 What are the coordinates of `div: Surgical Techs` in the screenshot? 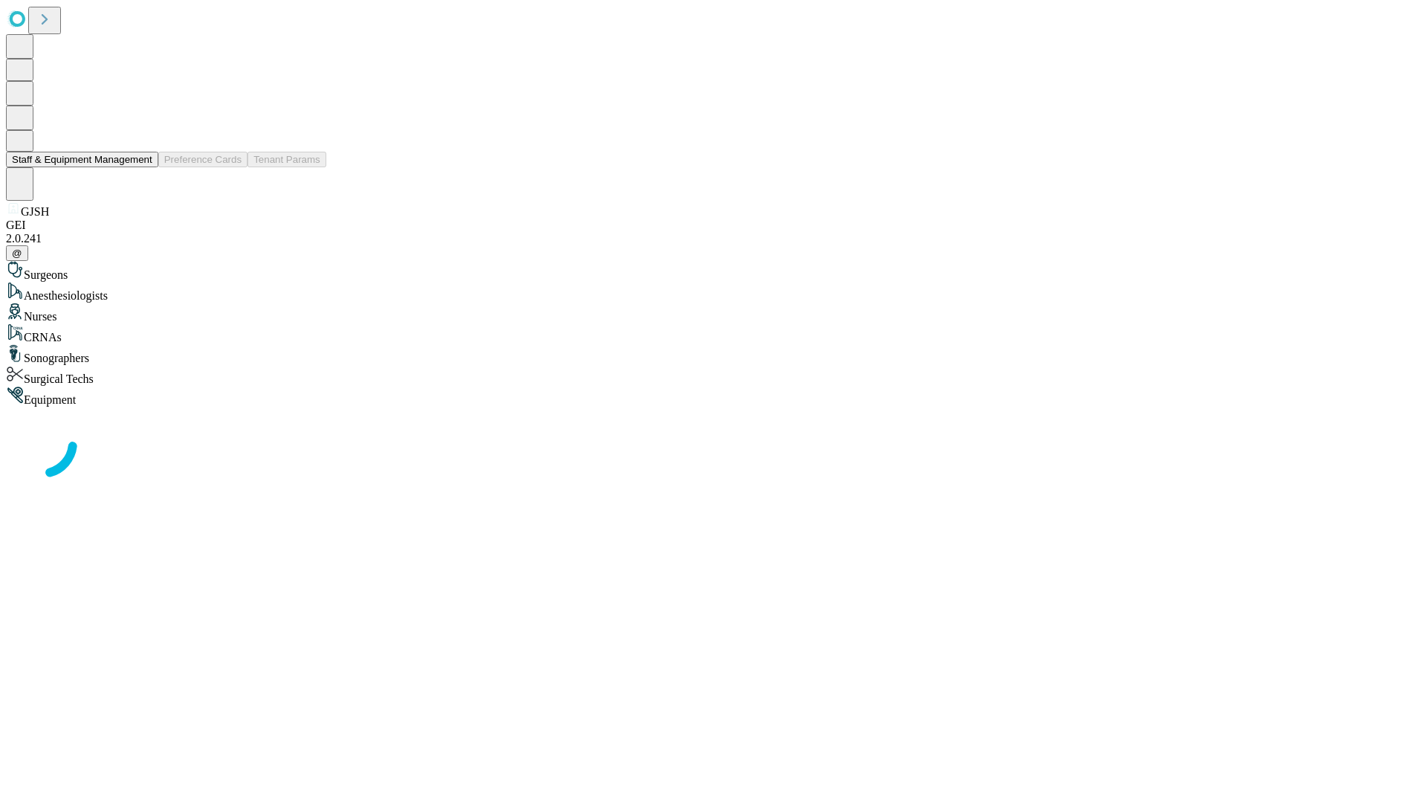 It's located at (714, 375).